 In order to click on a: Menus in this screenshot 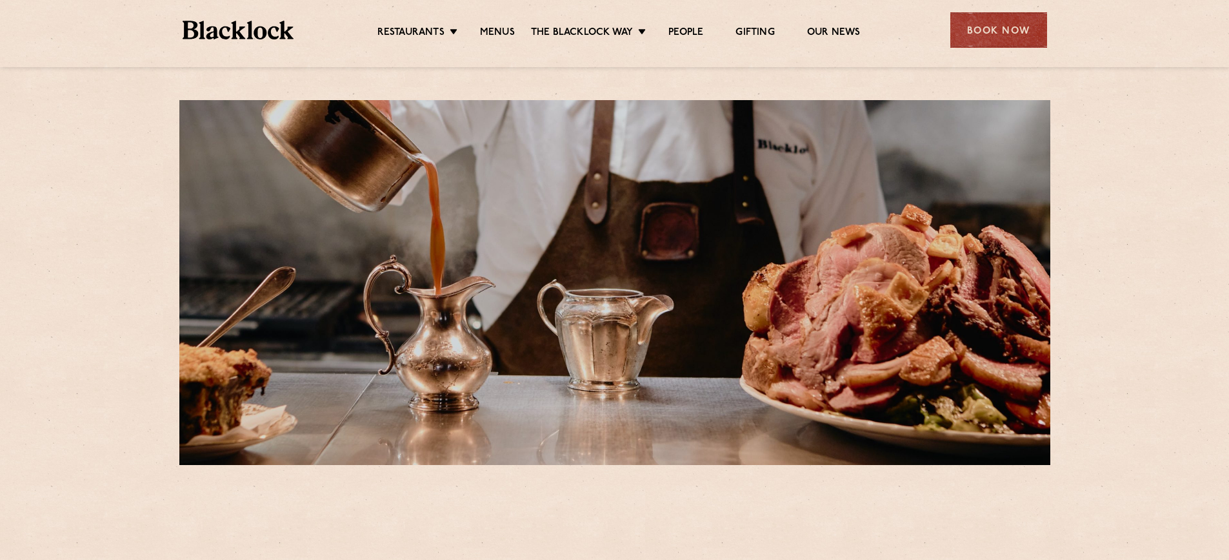, I will do `click(498, 34)`.